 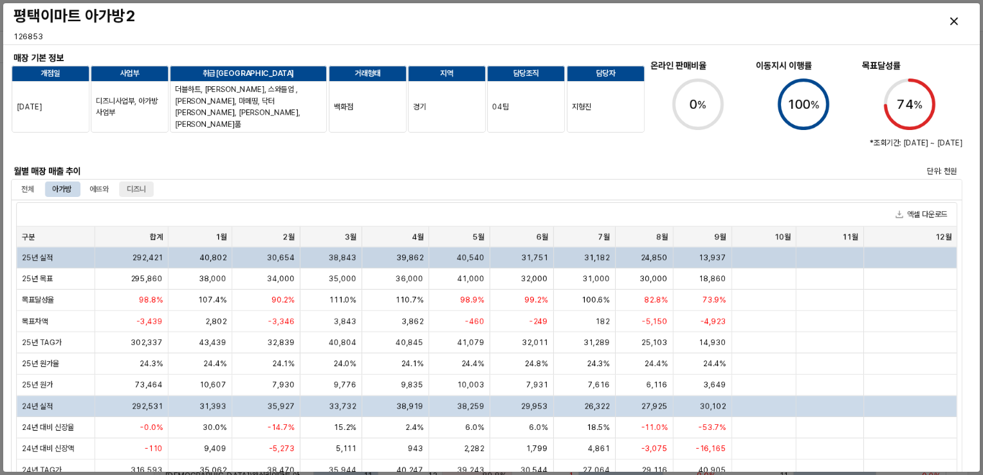 I want to click on span: 목표달성율, so click(x=38, y=300).